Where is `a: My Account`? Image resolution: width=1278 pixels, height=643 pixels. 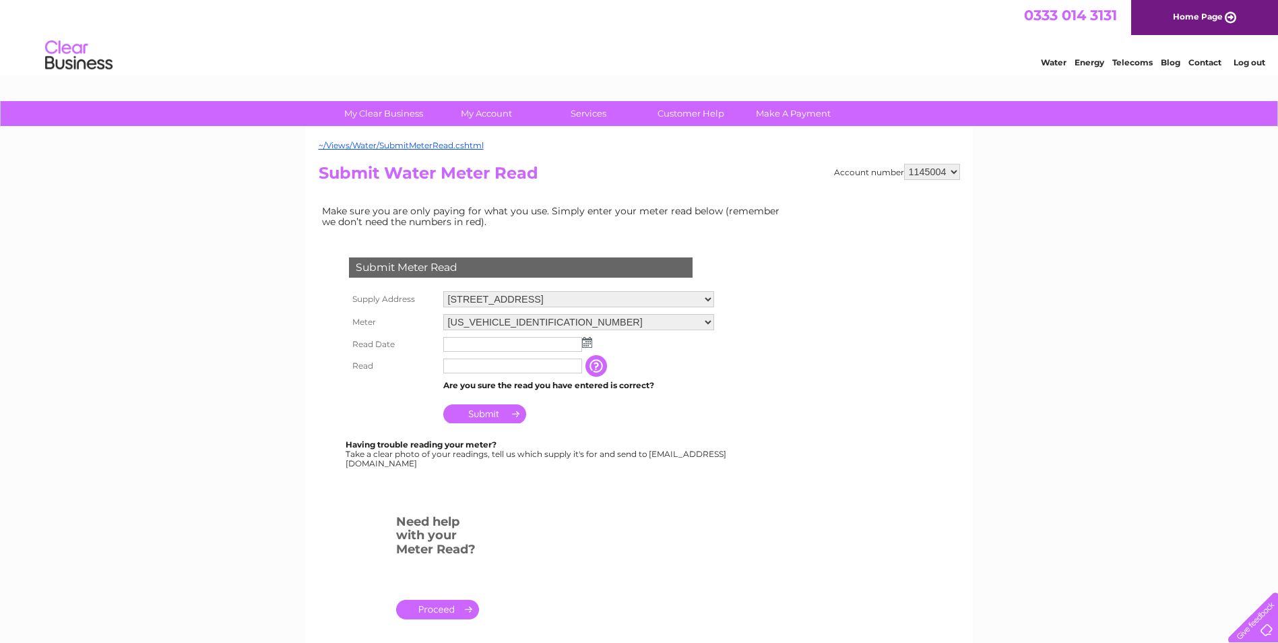
a: My Account is located at coordinates (486, 113).